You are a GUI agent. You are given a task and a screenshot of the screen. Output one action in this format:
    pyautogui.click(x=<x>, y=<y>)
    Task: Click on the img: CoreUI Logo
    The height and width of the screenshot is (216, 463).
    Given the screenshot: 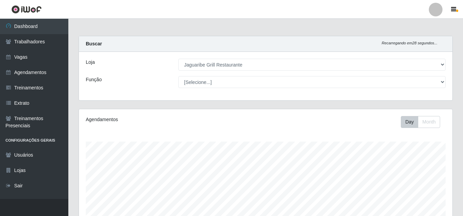 What is the action you would take?
    pyautogui.click(x=26, y=9)
    